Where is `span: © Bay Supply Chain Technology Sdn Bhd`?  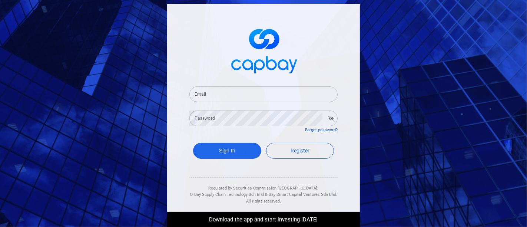
span: © Bay Supply Chain Technology Sdn Bhd is located at coordinates (227, 194).